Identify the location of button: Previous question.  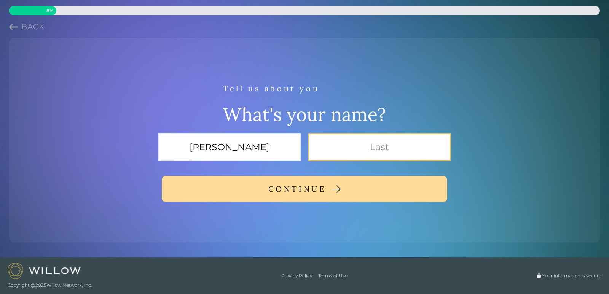
(27, 27).